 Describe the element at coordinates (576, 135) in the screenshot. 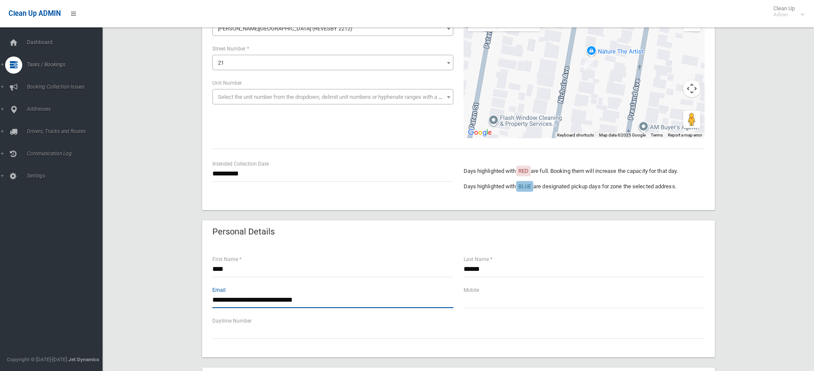

I see `button: Keyboard shortcuts` at that location.